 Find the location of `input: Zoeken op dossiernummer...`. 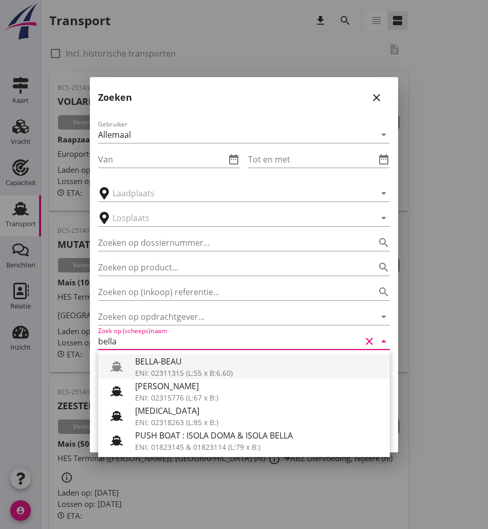

input: Zoeken op dossiernummer... is located at coordinates (230, 243).